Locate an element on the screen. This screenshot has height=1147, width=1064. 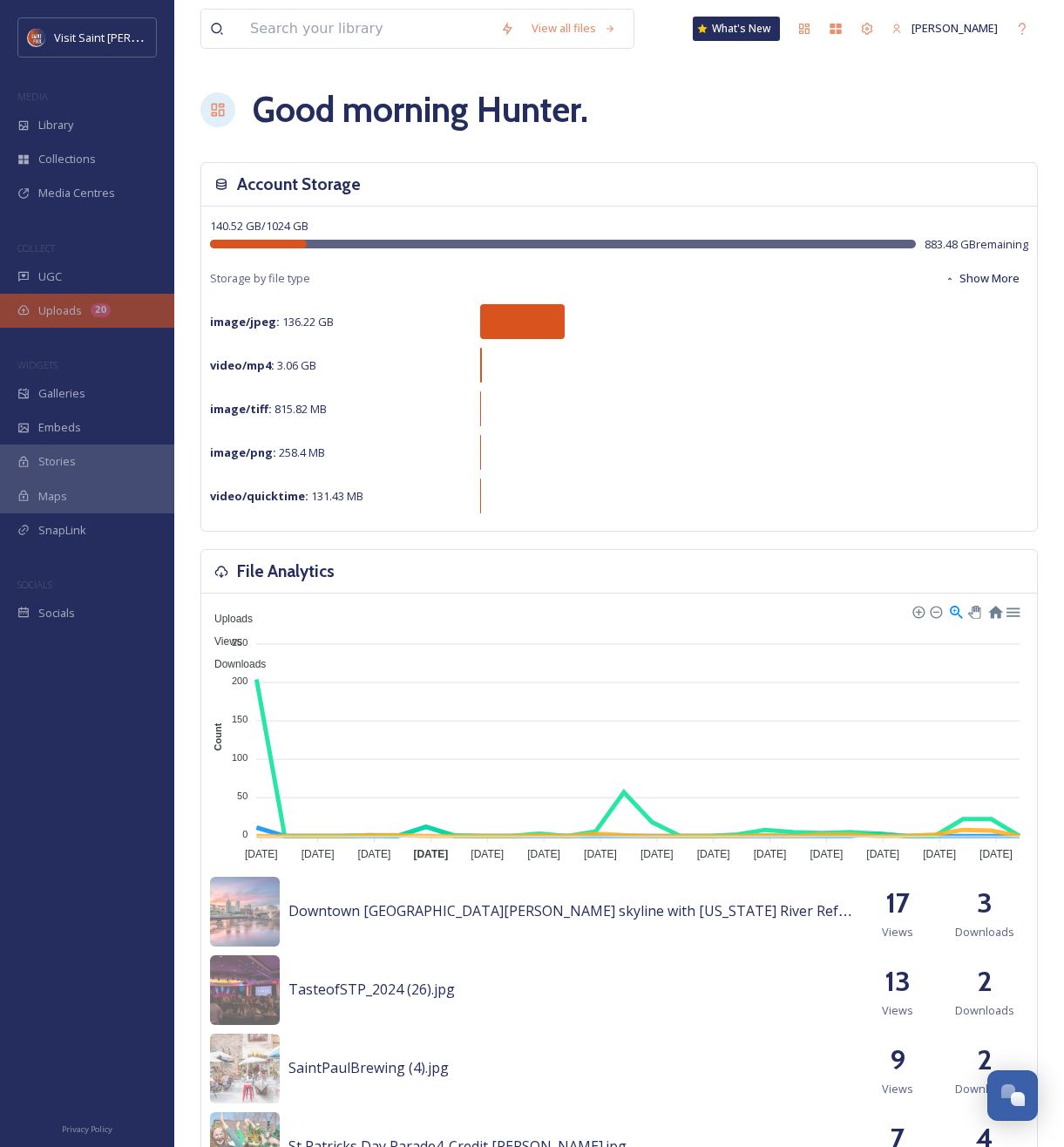
span: UGC is located at coordinates (49, 276).